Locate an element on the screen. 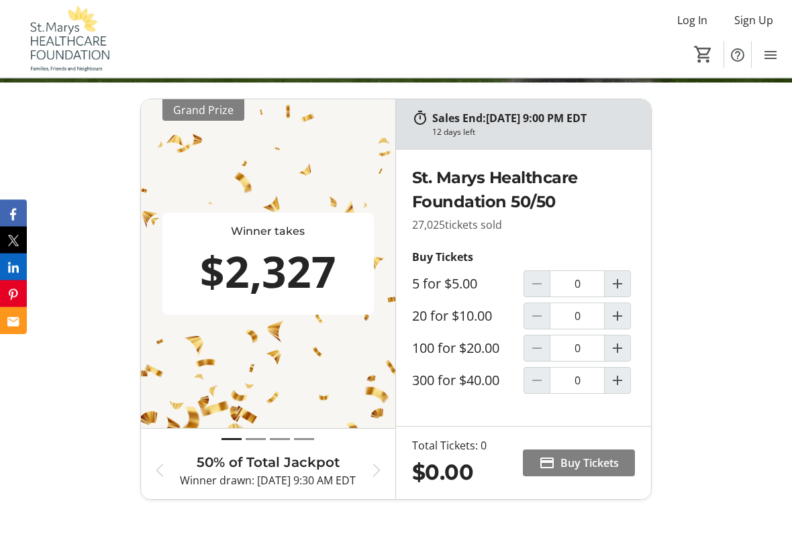  label: 20 for $10.00 is located at coordinates (452, 317).